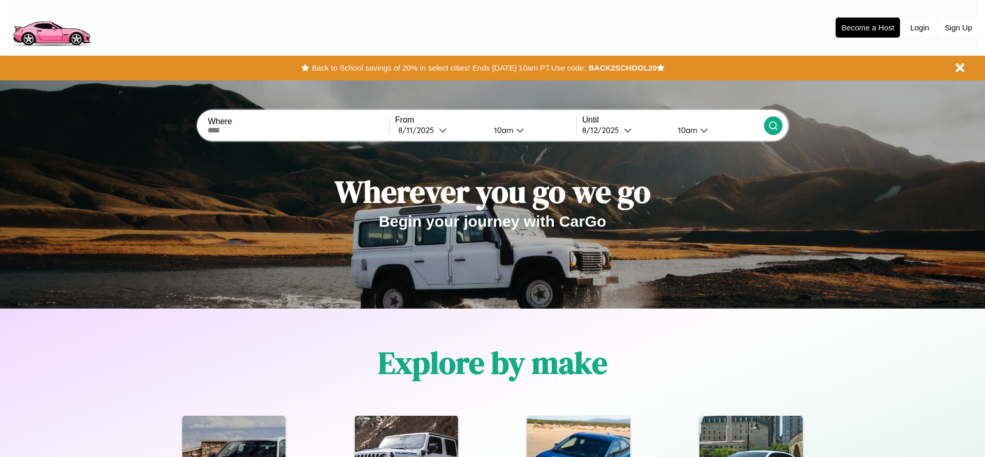 Image resolution: width=985 pixels, height=457 pixels. I want to click on div: 8 / 11 / 2025, so click(418, 130).